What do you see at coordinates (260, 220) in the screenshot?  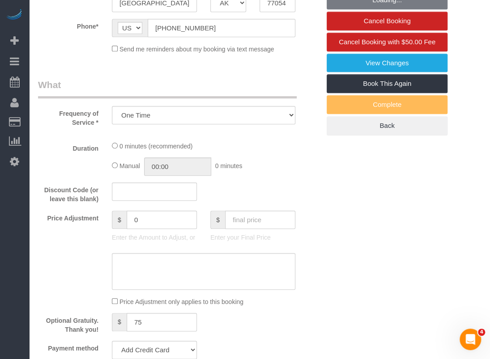 I see `input: final price` at bounding box center [260, 220].